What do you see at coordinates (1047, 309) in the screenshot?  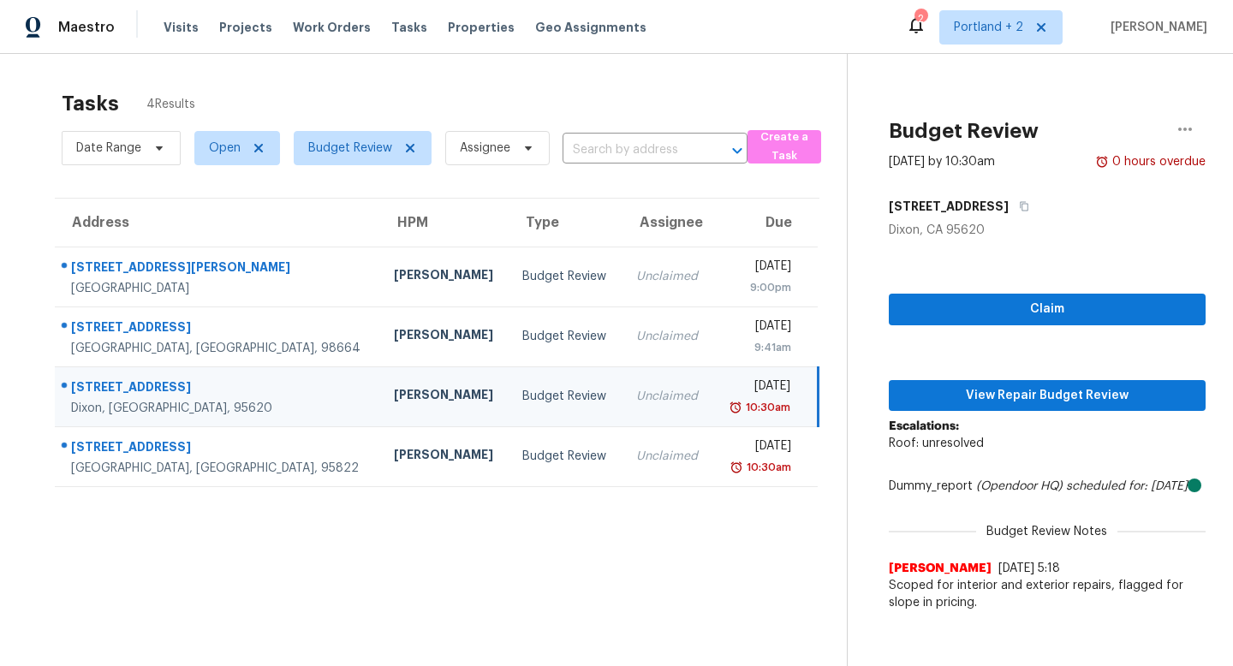 I see `button: Claim` at bounding box center [1047, 309].